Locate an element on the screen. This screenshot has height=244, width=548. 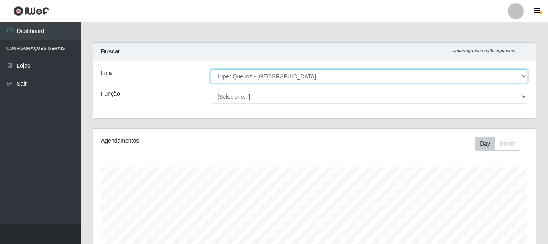
div: First group is located at coordinates (498, 144).